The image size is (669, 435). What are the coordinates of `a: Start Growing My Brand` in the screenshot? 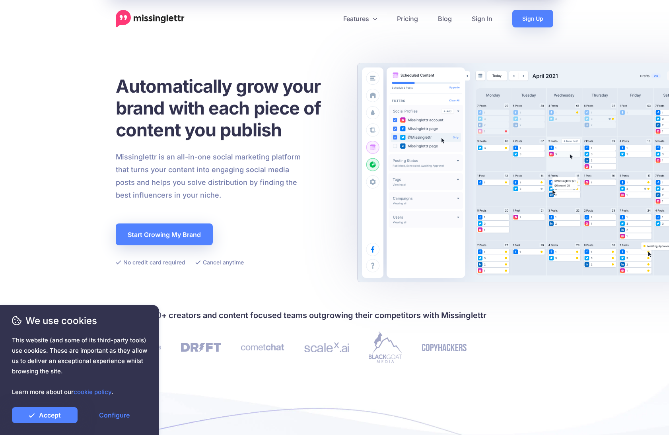 It's located at (164, 234).